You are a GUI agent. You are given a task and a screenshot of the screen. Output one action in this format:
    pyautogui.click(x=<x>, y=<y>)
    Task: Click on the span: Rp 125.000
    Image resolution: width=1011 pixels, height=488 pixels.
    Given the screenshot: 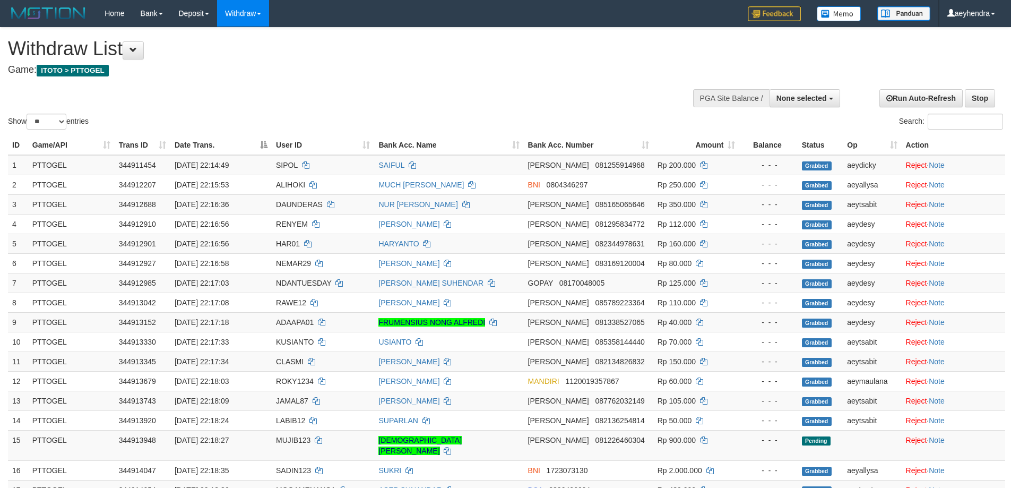 What is the action you would take?
    pyautogui.click(x=677, y=283)
    